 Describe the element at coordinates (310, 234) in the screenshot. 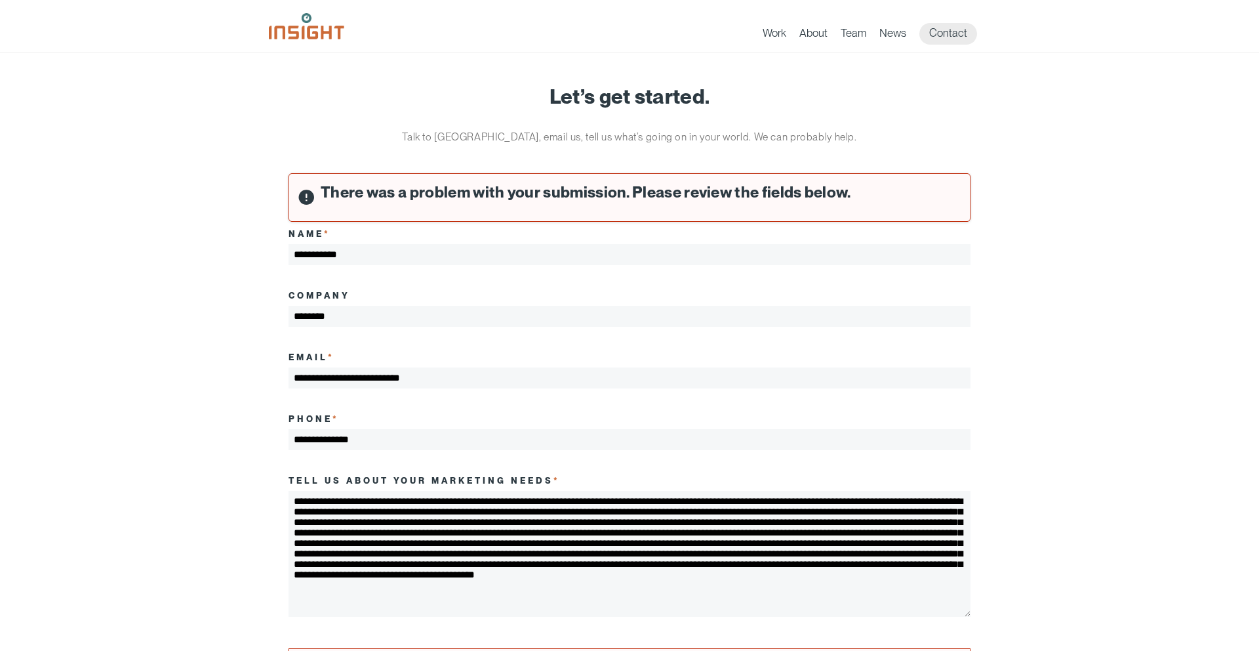

I see `label: Name` at that location.